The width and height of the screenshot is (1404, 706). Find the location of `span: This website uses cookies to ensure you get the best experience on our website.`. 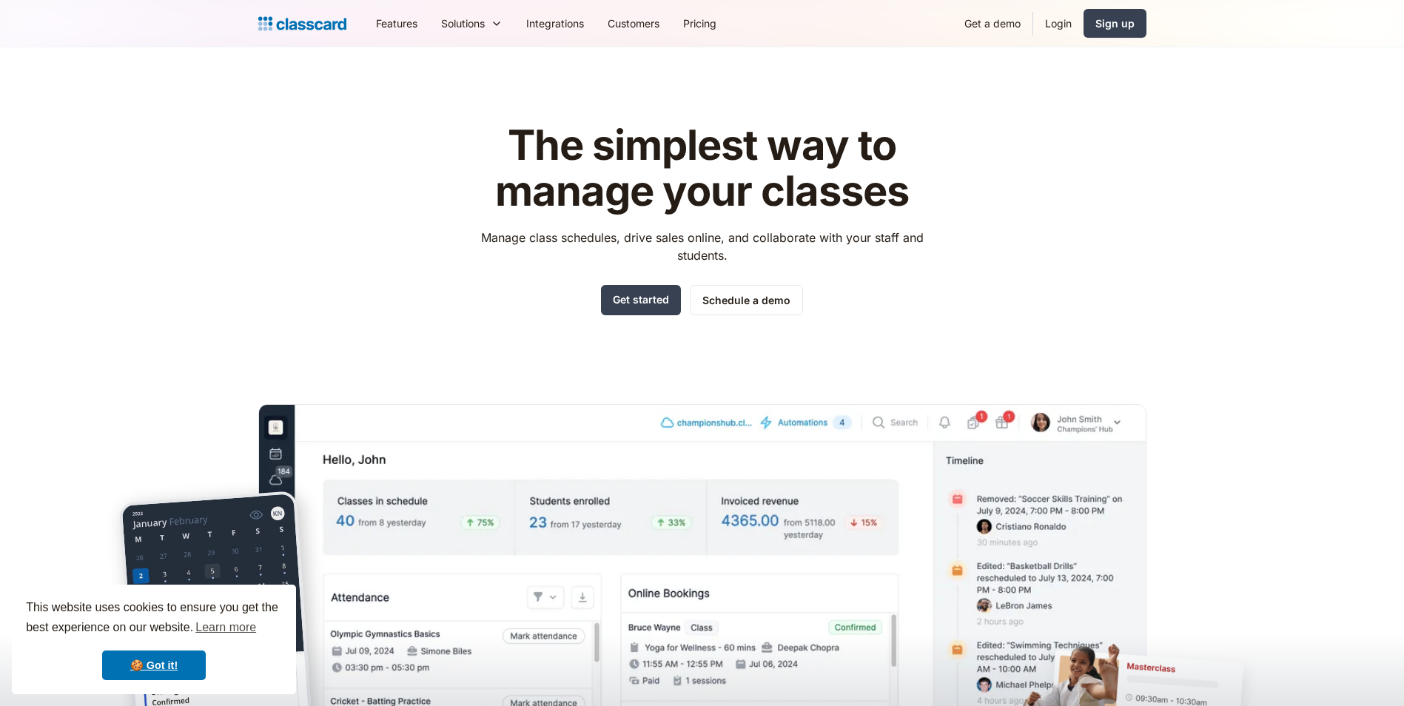

span: This website uses cookies to ensure you get the best experience on our website. is located at coordinates (154, 619).